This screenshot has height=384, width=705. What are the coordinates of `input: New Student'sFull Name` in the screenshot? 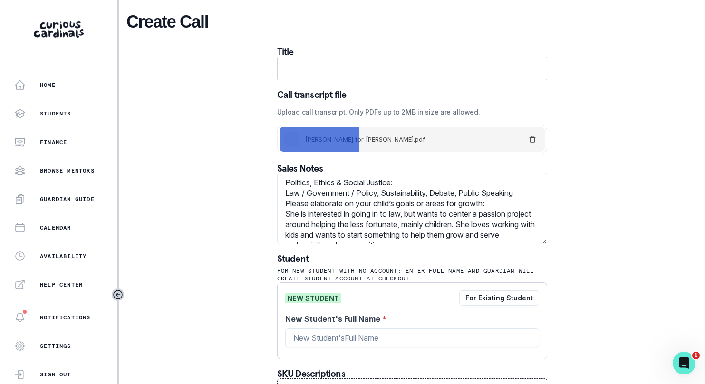 It's located at (412, 338).